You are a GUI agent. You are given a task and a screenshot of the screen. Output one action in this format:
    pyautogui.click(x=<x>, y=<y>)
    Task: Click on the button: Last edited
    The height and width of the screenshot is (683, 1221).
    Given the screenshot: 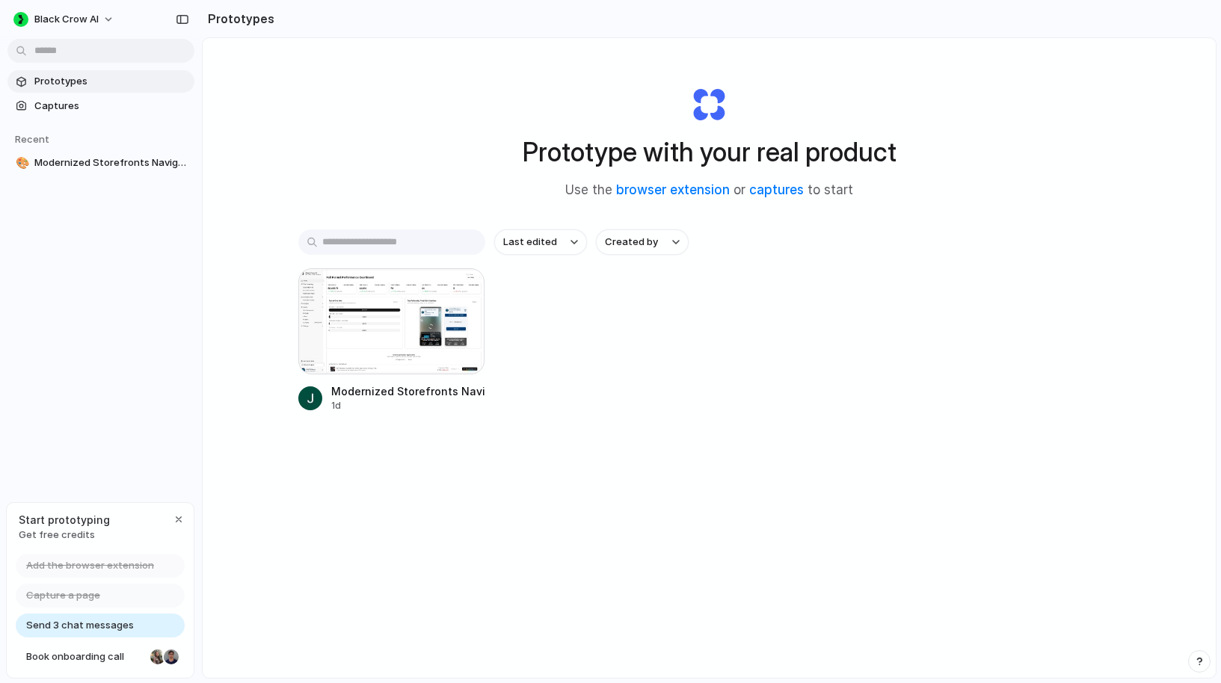 What is the action you would take?
    pyautogui.click(x=541, y=242)
    